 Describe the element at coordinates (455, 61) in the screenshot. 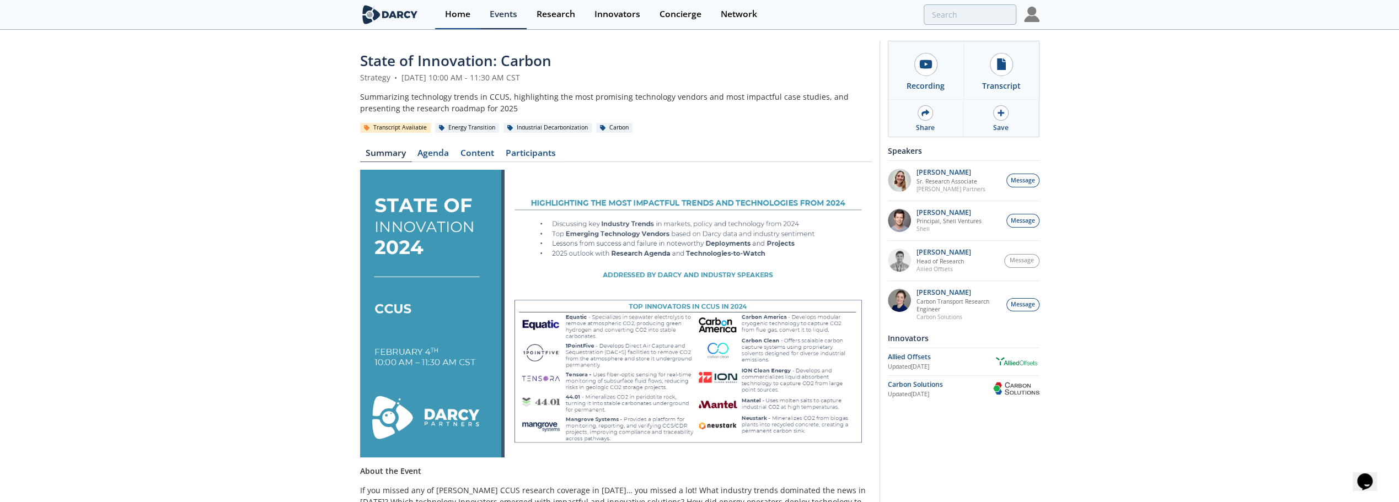

I see `span: State of Innovation: Carbon` at that location.